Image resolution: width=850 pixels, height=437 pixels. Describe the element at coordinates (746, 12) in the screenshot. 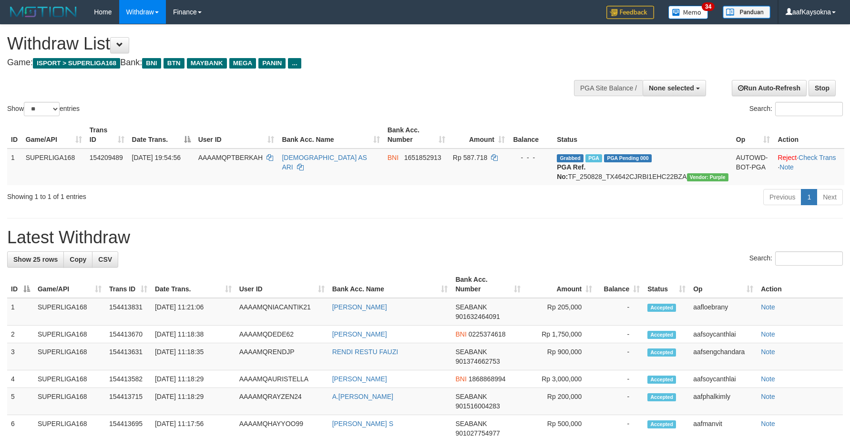

I see `img: panduan.png` at that location.